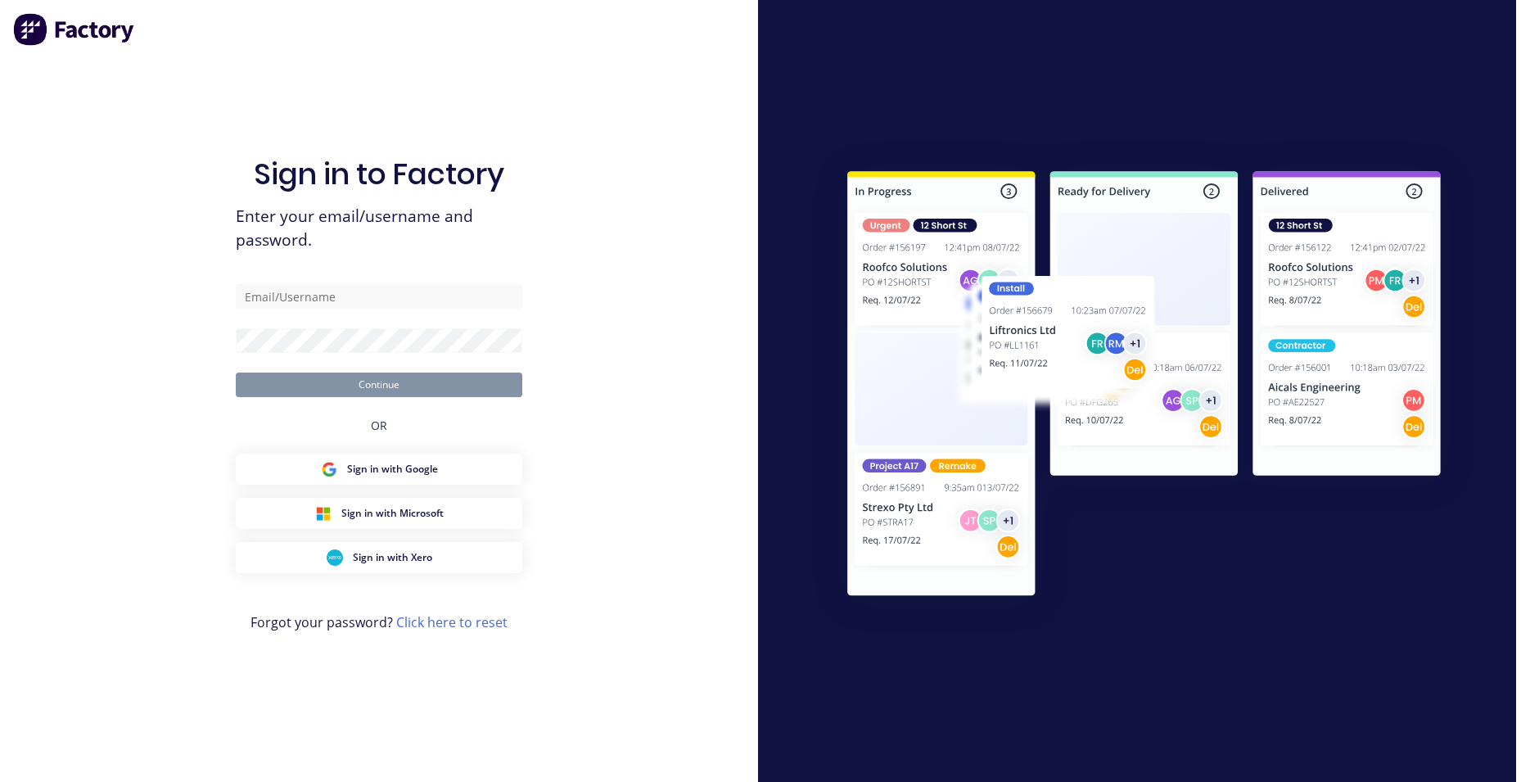 The height and width of the screenshot is (782, 1530). What do you see at coordinates (392, 469) in the screenshot?
I see `span: Sign in with Google` at bounding box center [392, 469].